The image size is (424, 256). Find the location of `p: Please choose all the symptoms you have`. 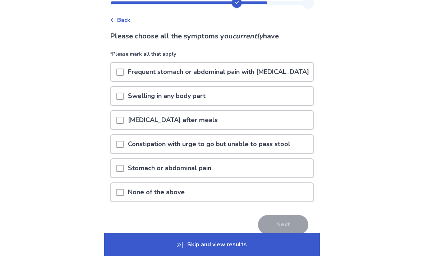

p: Please choose all the symptoms you have is located at coordinates (212, 36).